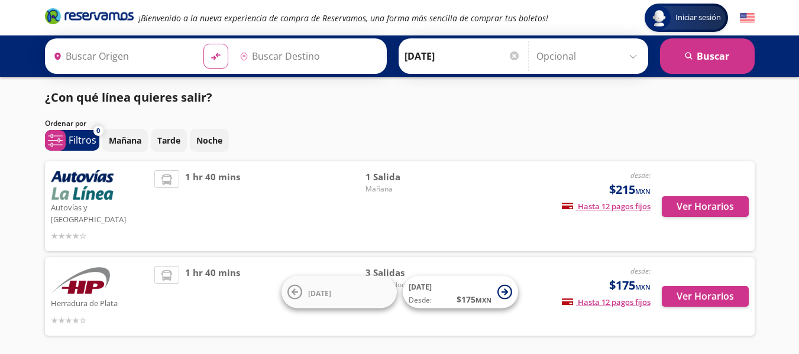 The width and height of the screenshot is (799, 354). I want to click on button: English, so click(747, 18).